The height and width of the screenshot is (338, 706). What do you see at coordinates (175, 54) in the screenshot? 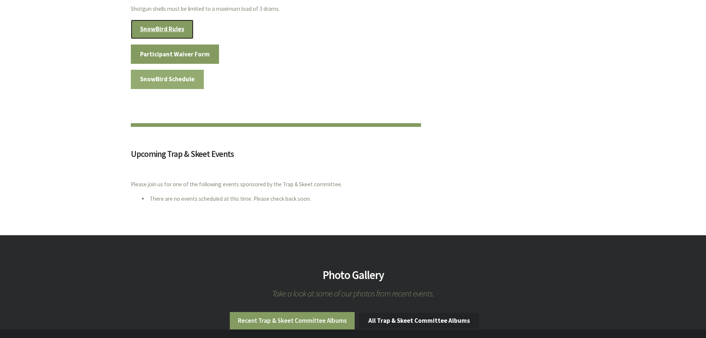
I see `a: Participant Waiver Form` at bounding box center [175, 54].